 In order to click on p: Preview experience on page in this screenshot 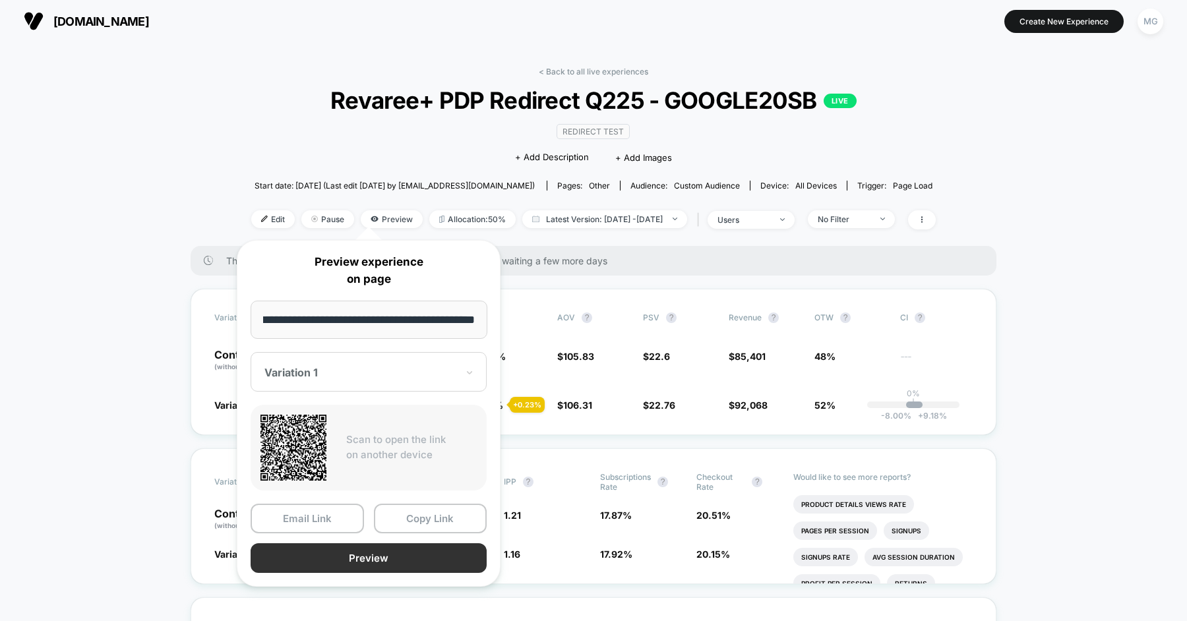, I will do `click(369, 270)`.